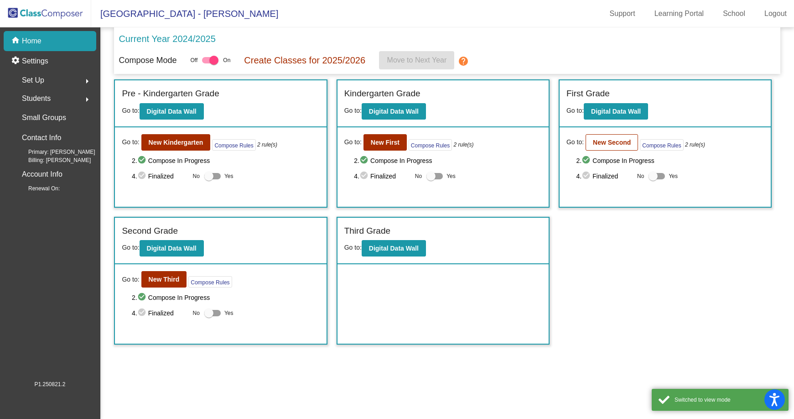 Image resolution: width=794 pixels, height=419 pixels. I want to click on mat-icon: home, so click(16, 41).